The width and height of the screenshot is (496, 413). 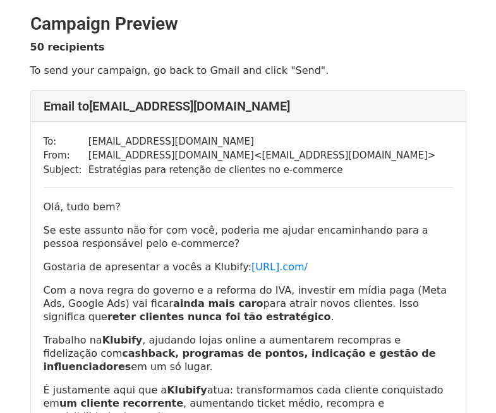 What do you see at coordinates (66, 170) in the screenshot?
I see `td: Subject:` at bounding box center [66, 170].